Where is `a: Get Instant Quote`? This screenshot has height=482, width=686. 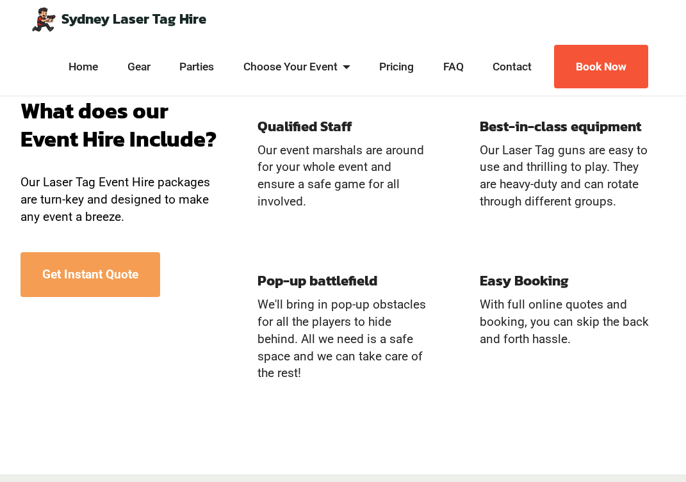 a: Get Instant Quote is located at coordinates (90, 275).